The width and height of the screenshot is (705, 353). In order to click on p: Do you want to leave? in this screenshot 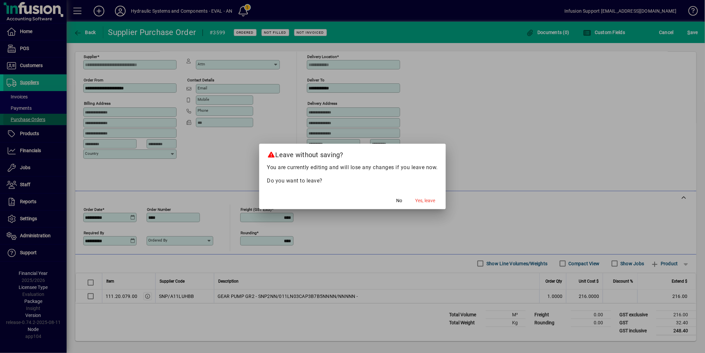, I will do `click(353, 181)`.